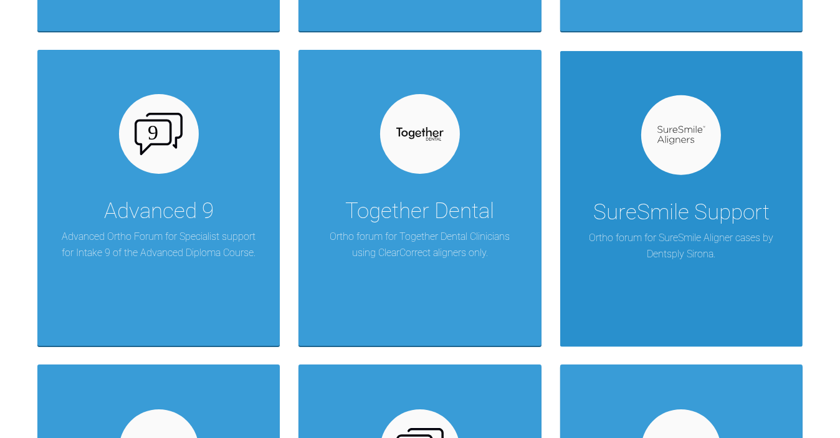 The image size is (840, 438). What do you see at coordinates (420, 244) in the screenshot?
I see `p: Ortho forum for Together Dental Clinicians using ClearCorrect aligners only.` at bounding box center [420, 244].